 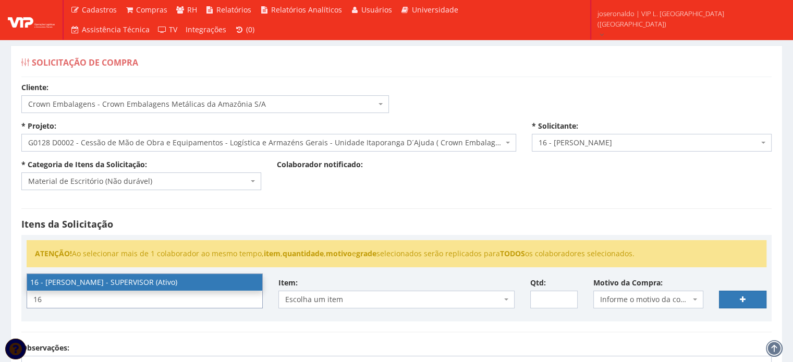 I want to click on label: Item:, so click(x=288, y=283).